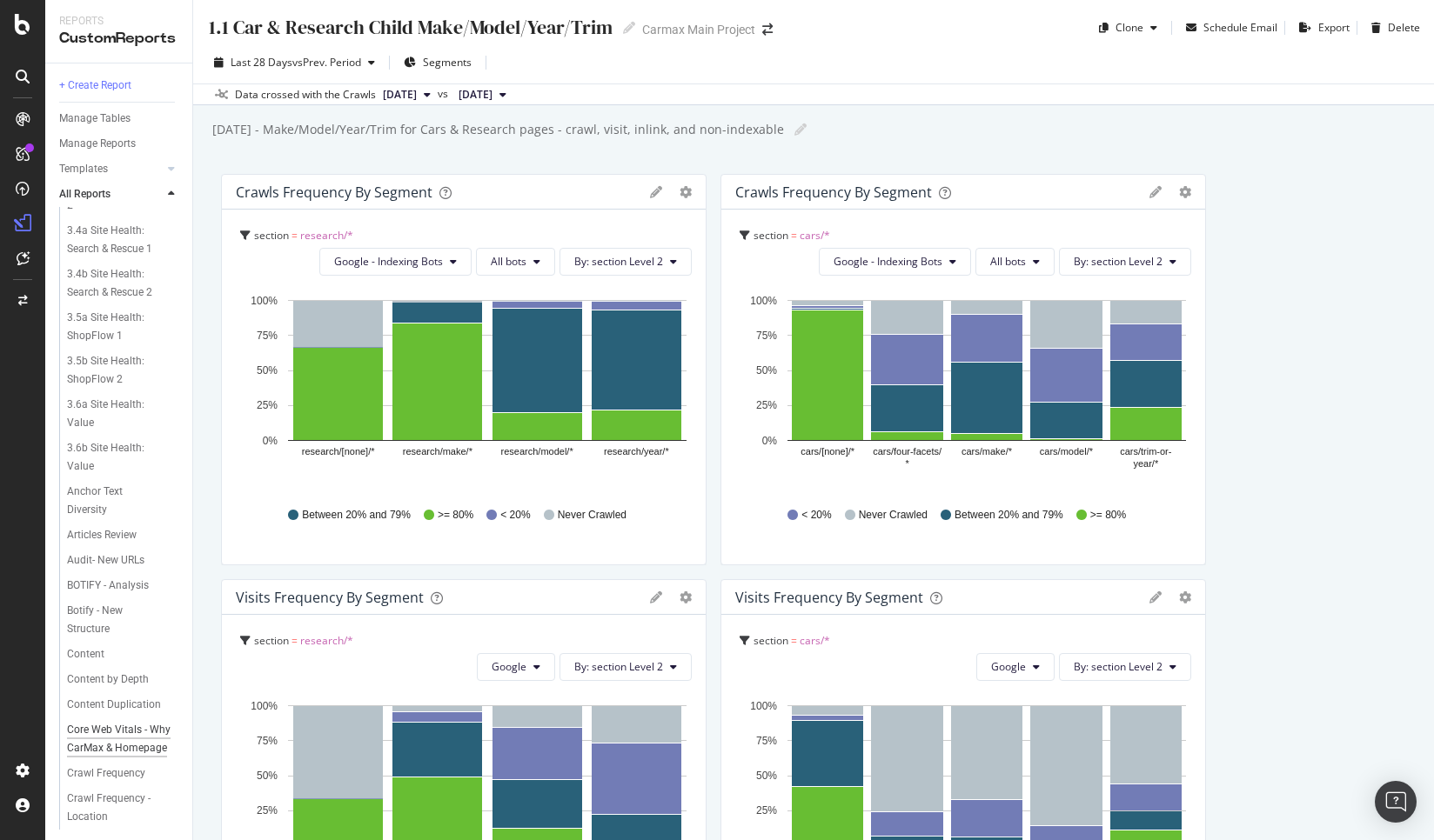 This screenshot has height=840, width=1434. Describe the element at coordinates (102, 535) in the screenshot. I see `div: Articles Review` at that location.